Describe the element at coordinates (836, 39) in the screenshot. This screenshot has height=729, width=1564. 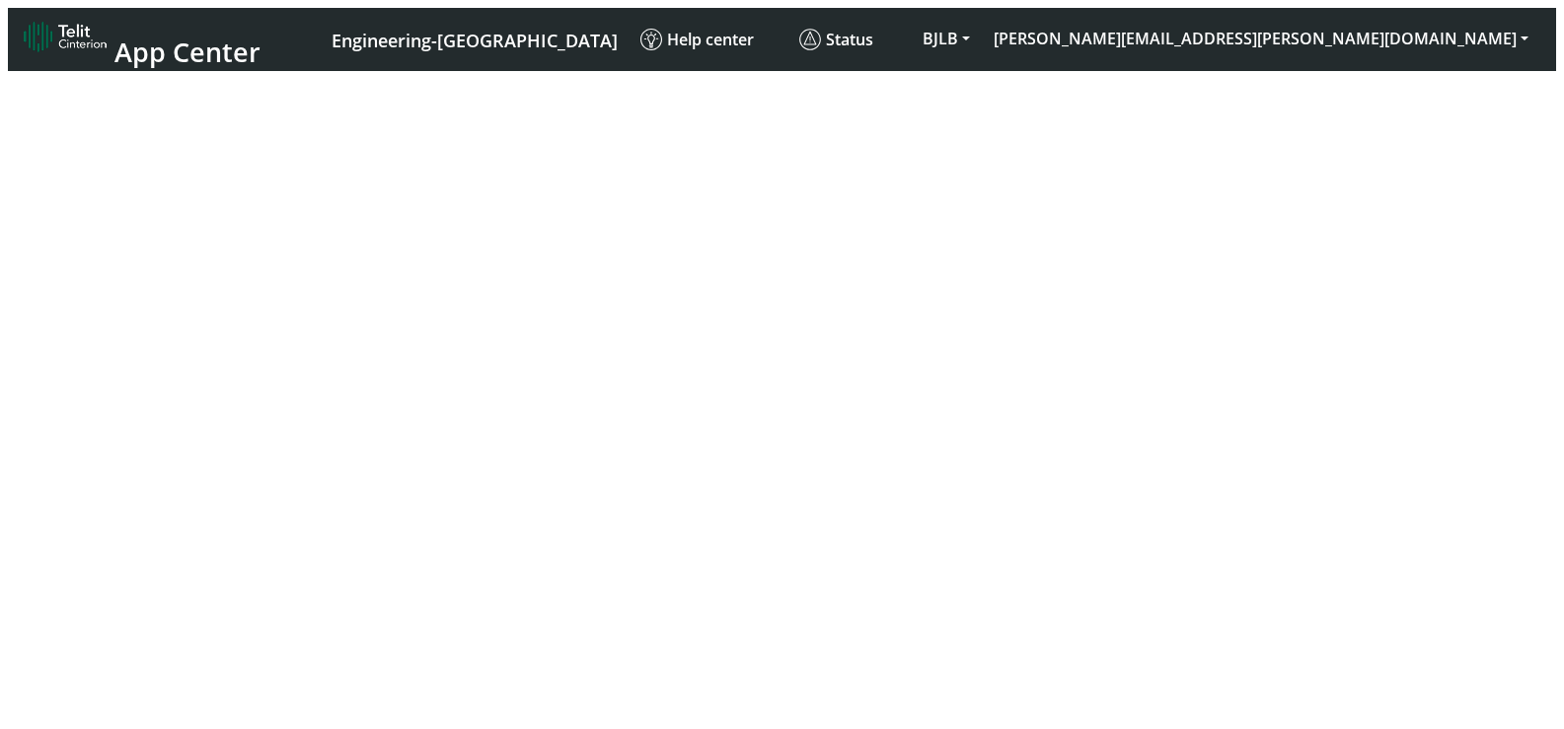
I see `span: Status` at that location.